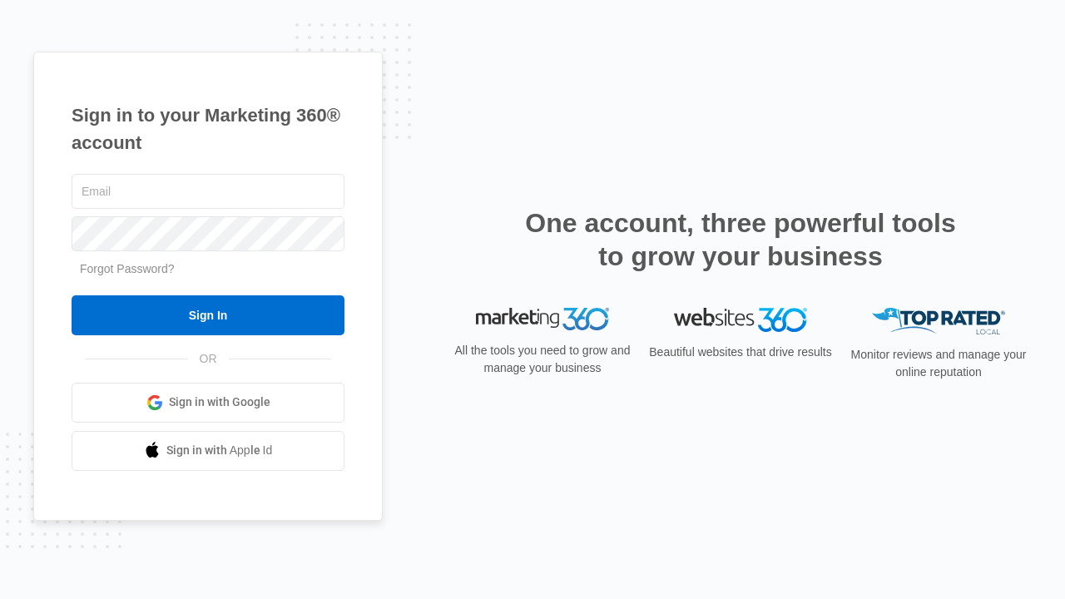 Image resolution: width=1065 pixels, height=599 pixels. What do you see at coordinates (208, 129) in the screenshot?
I see `h1: Sign in to your Marketing 360® account` at bounding box center [208, 129].